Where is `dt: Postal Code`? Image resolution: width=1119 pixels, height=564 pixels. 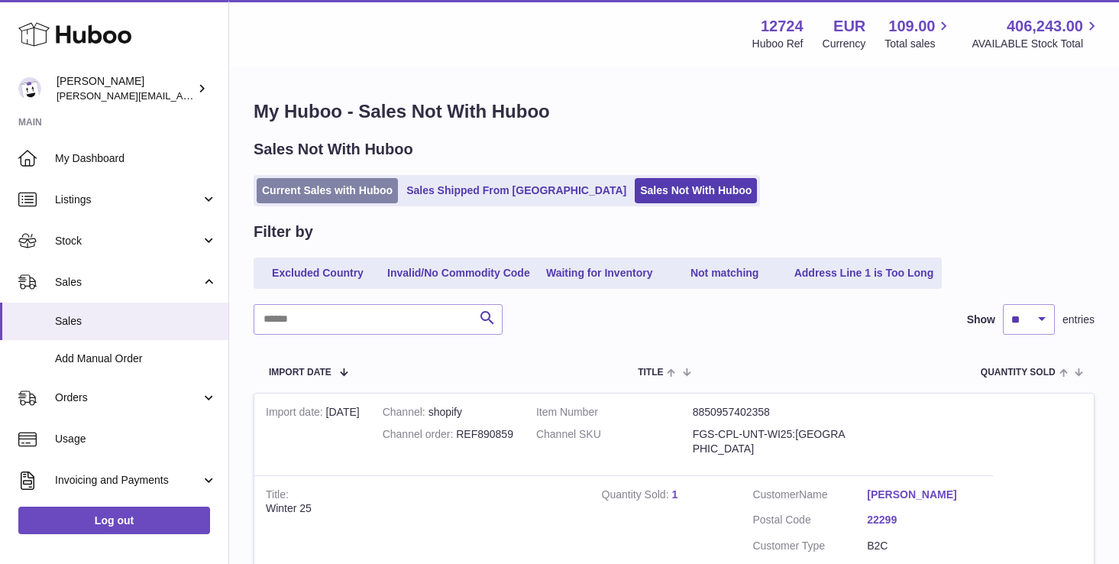
dt: Postal Code is located at coordinates (809, 522).